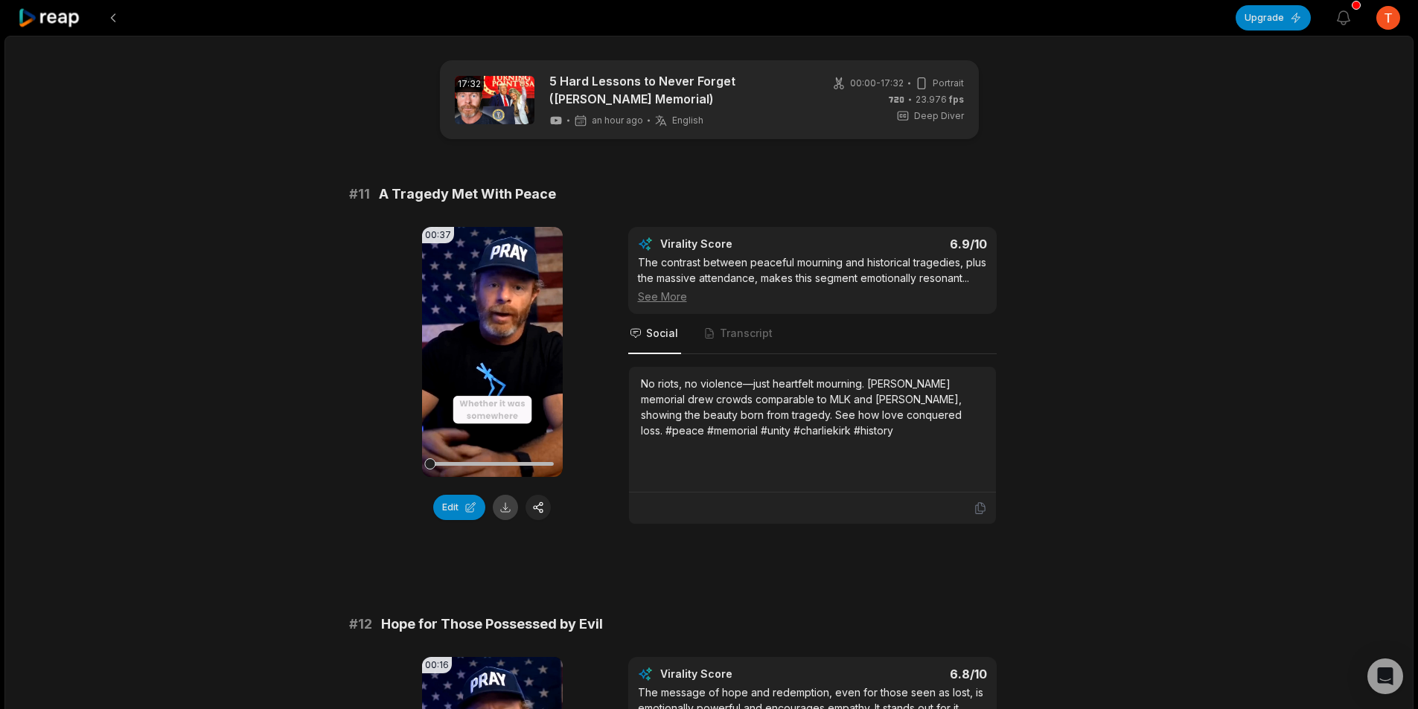 This screenshot has width=1418, height=709. I want to click on span: Social, so click(662, 334).